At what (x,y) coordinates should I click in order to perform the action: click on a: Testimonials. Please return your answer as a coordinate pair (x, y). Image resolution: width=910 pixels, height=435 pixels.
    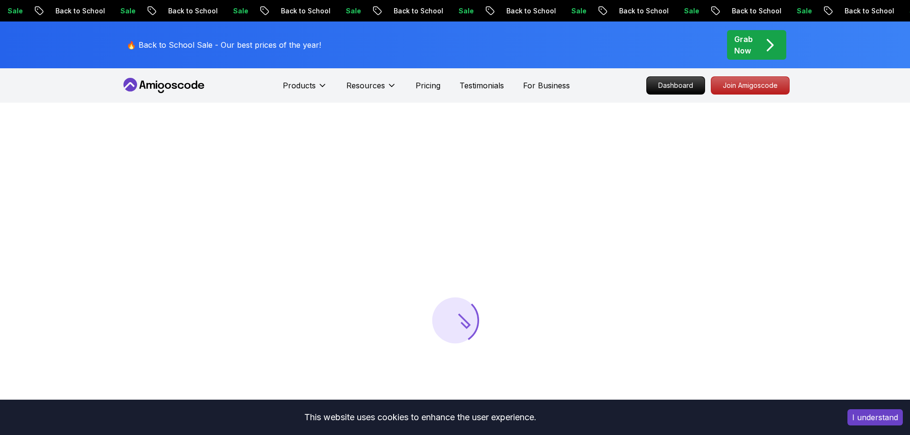
    Looking at the image, I should click on (482, 86).